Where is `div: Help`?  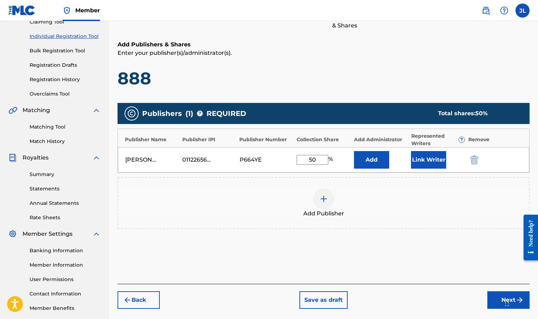
div: Help is located at coordinates (504, 11).